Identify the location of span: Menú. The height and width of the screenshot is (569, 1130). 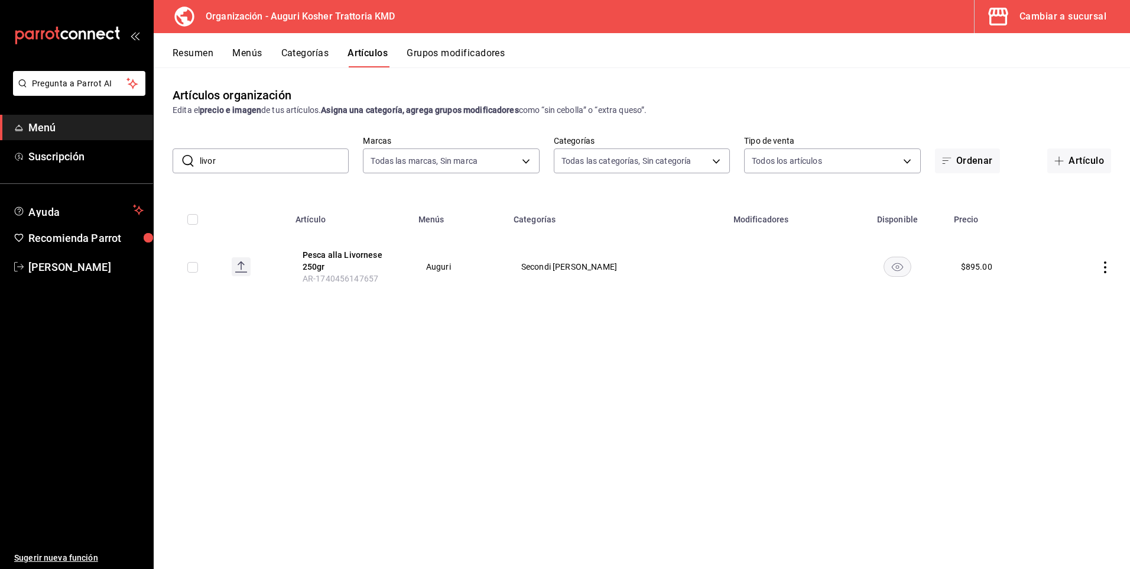
(86, 127).